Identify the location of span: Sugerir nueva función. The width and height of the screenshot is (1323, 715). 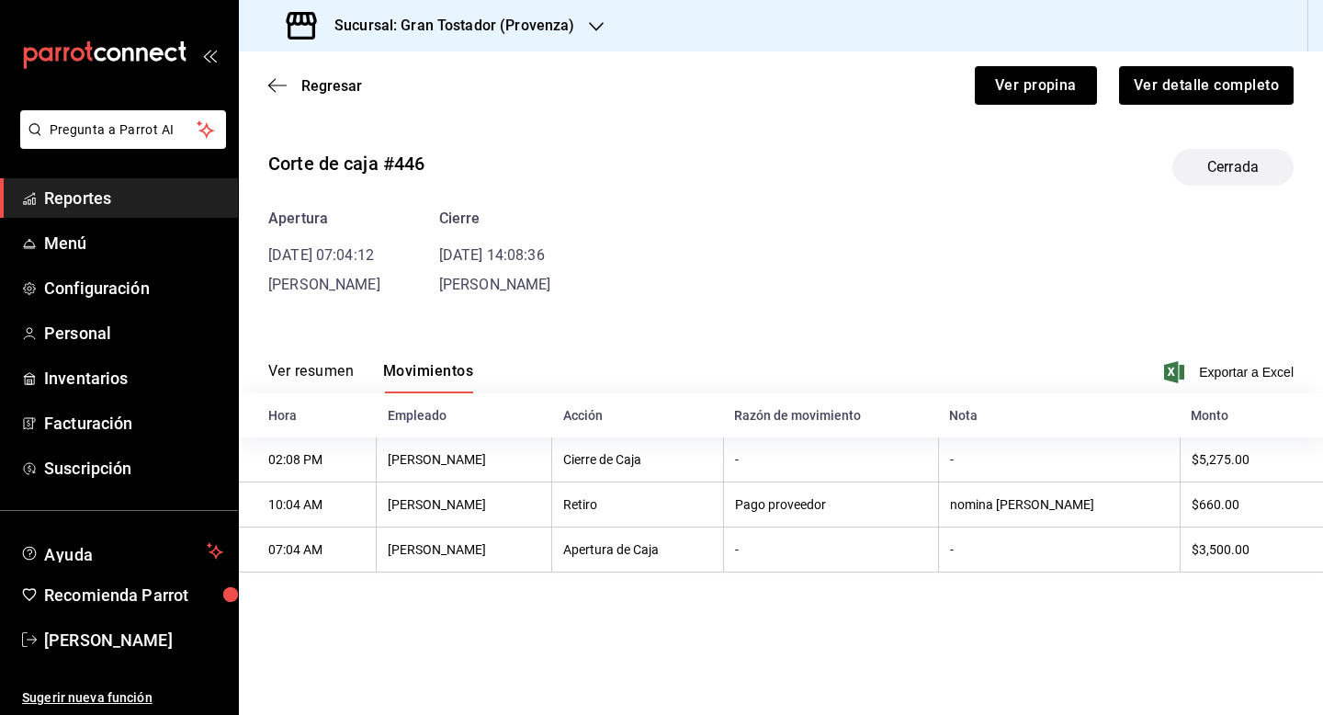
(122, 698).